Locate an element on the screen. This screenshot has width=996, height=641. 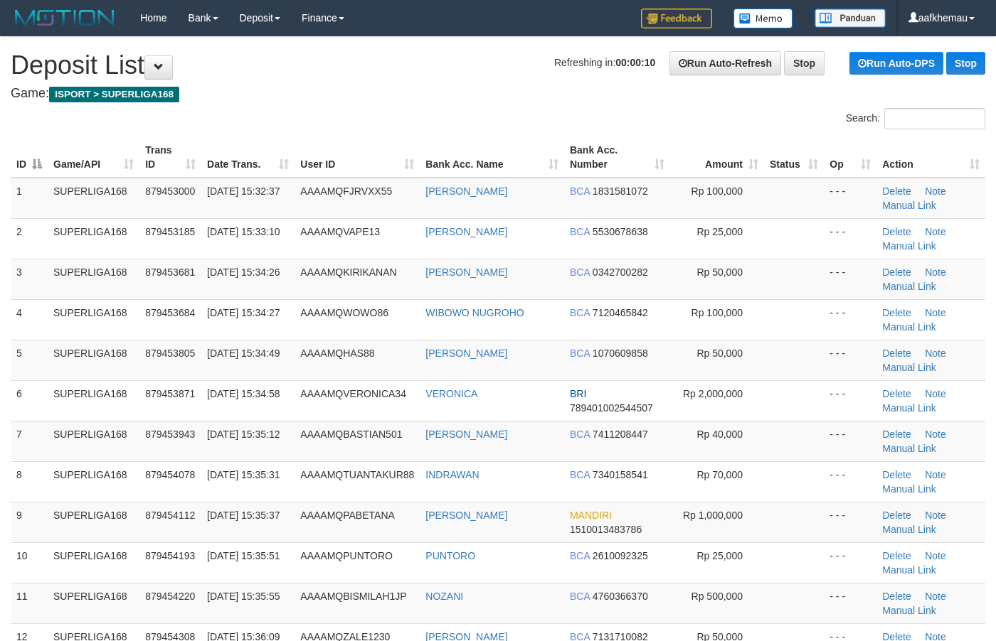
th: ID: activate to sort column descending is located at coordinates (29, 157).